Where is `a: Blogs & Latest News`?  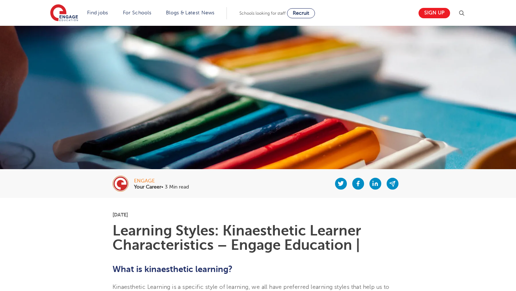 a: Blogs & Latest News is located at coordinates (190, 13).